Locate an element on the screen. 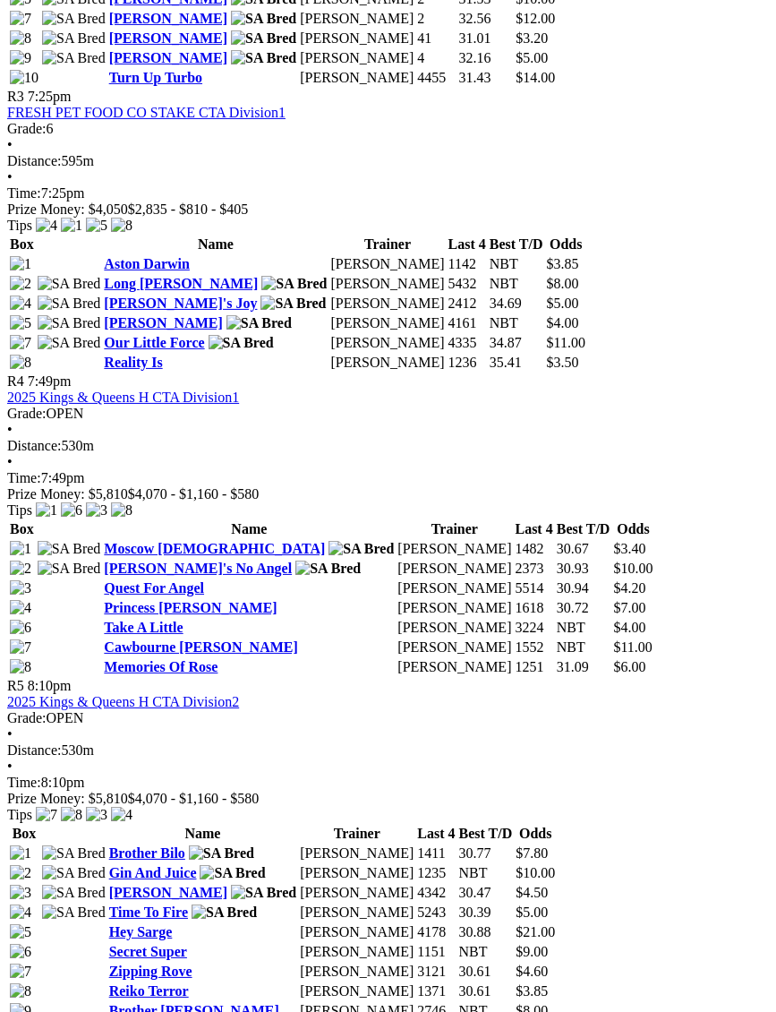  a: Aston Darwin is located at coordinates (147, 263).